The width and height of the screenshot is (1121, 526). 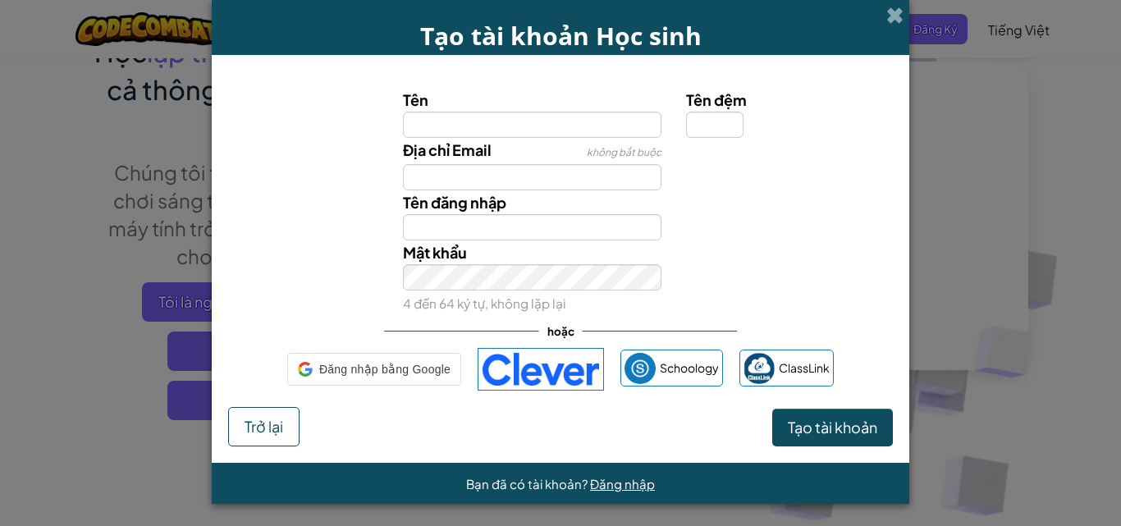 I want to click on img: schoology.png, so click(x=640, y=369).